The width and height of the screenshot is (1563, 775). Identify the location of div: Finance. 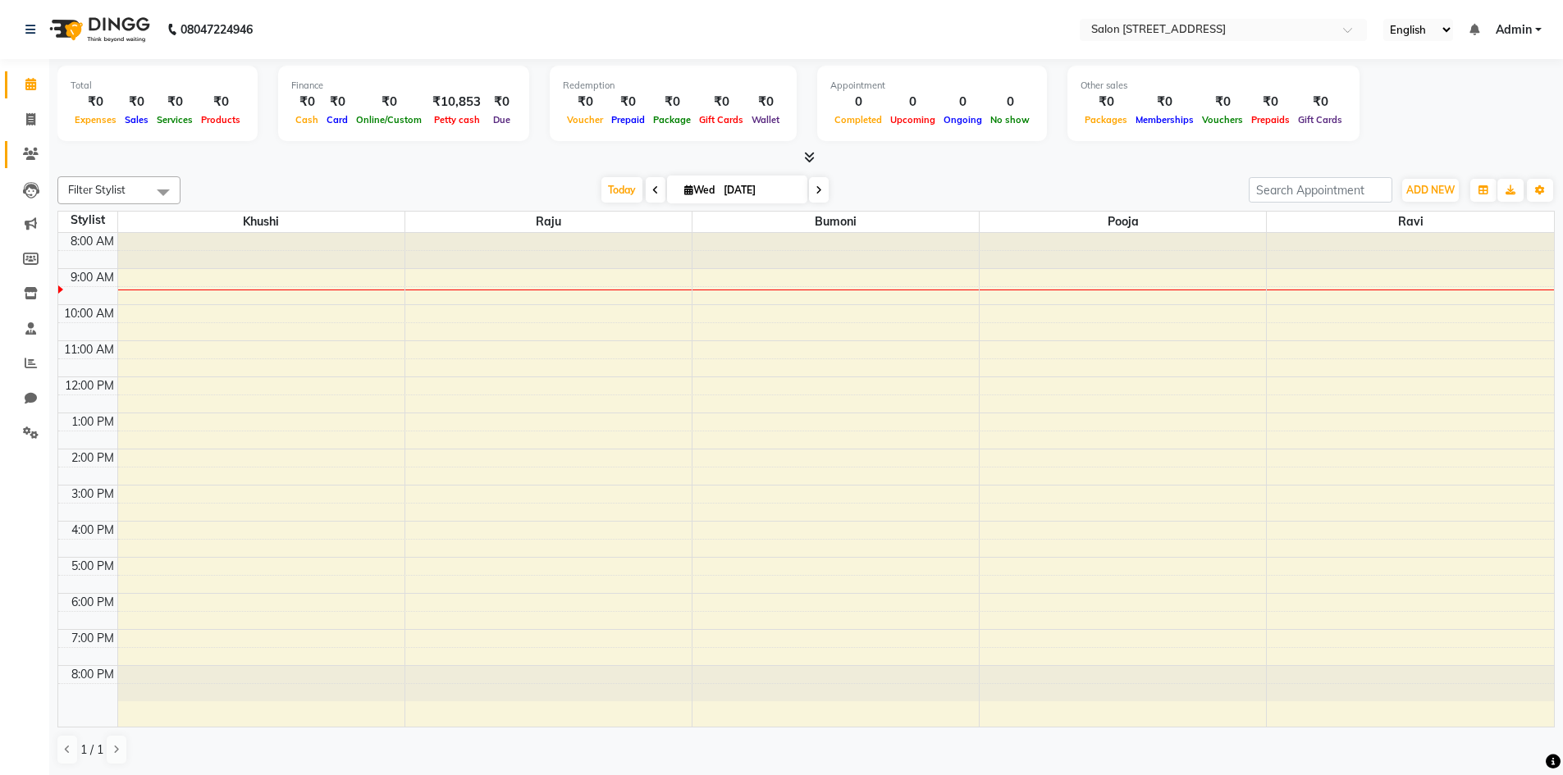
(404, 85).